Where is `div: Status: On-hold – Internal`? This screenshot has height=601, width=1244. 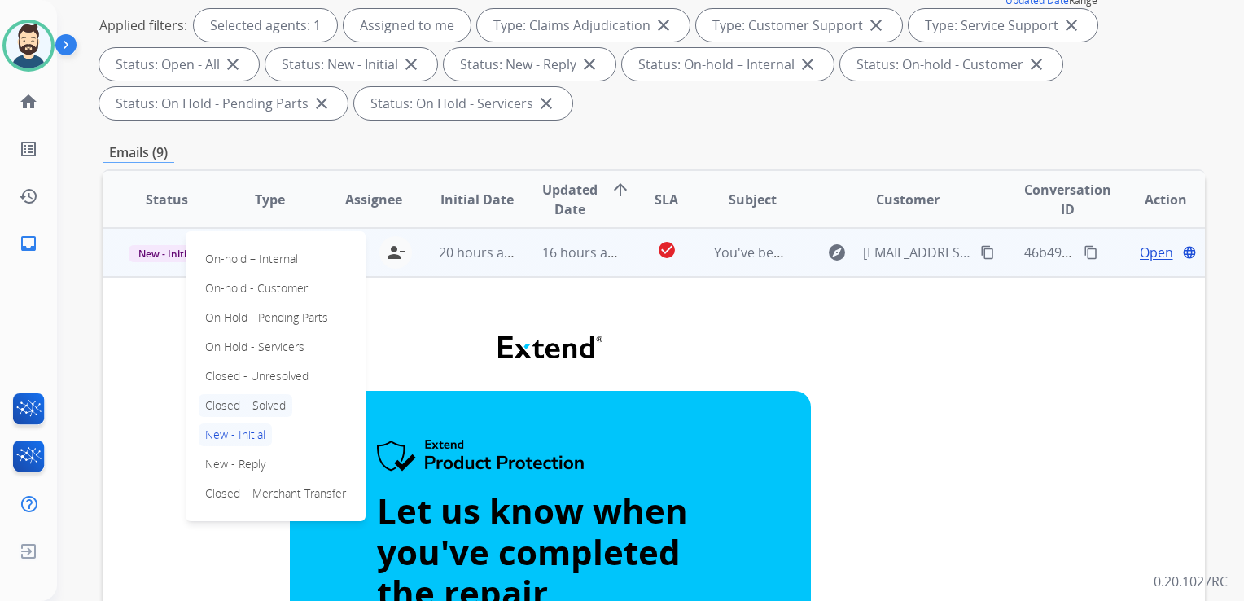
div: Status: On-hold – Internal is located at coordinates (728, 64).